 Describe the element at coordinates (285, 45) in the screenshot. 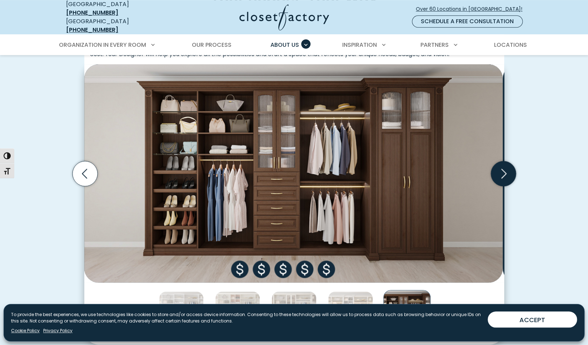

I see `span: About Us` at that location.